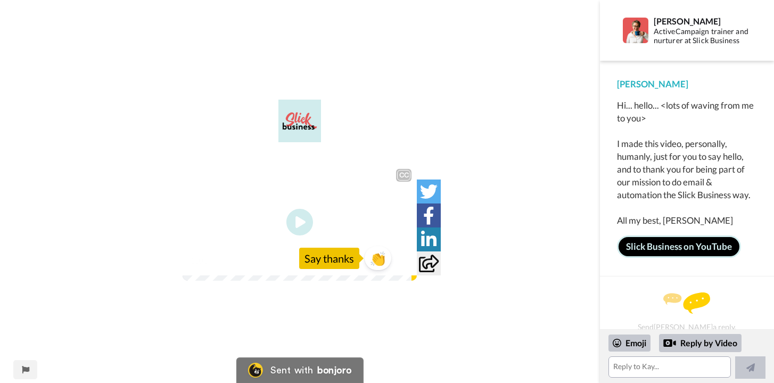  I want to click on img: message.svg, so click(686, 303).